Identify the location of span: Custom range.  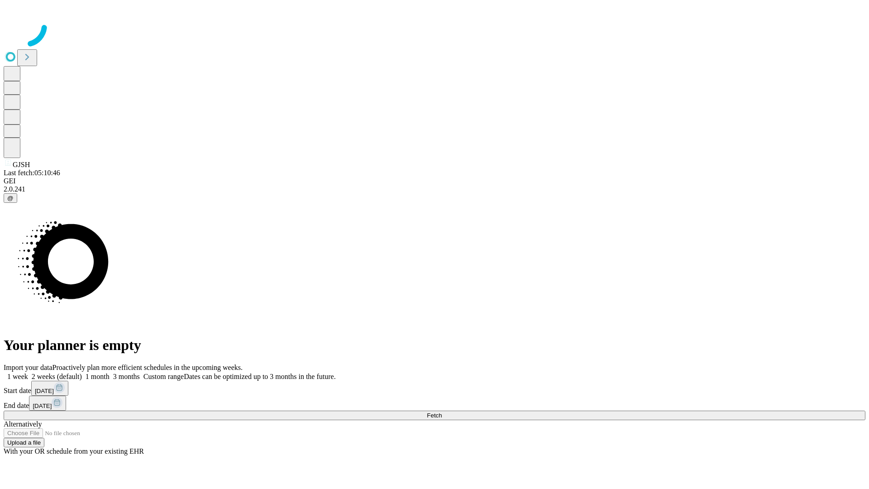
(163, 376).